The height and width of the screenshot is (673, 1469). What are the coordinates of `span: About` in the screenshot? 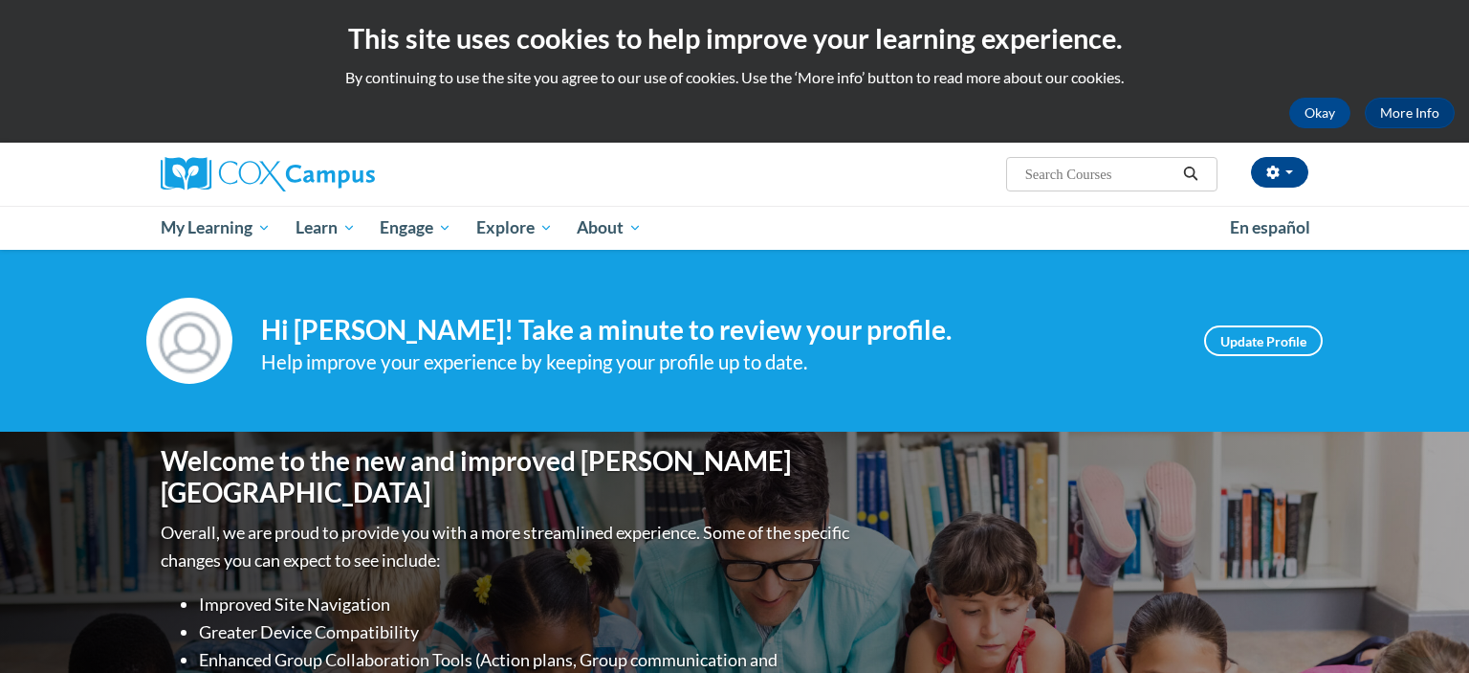 It's located at (609, 228).